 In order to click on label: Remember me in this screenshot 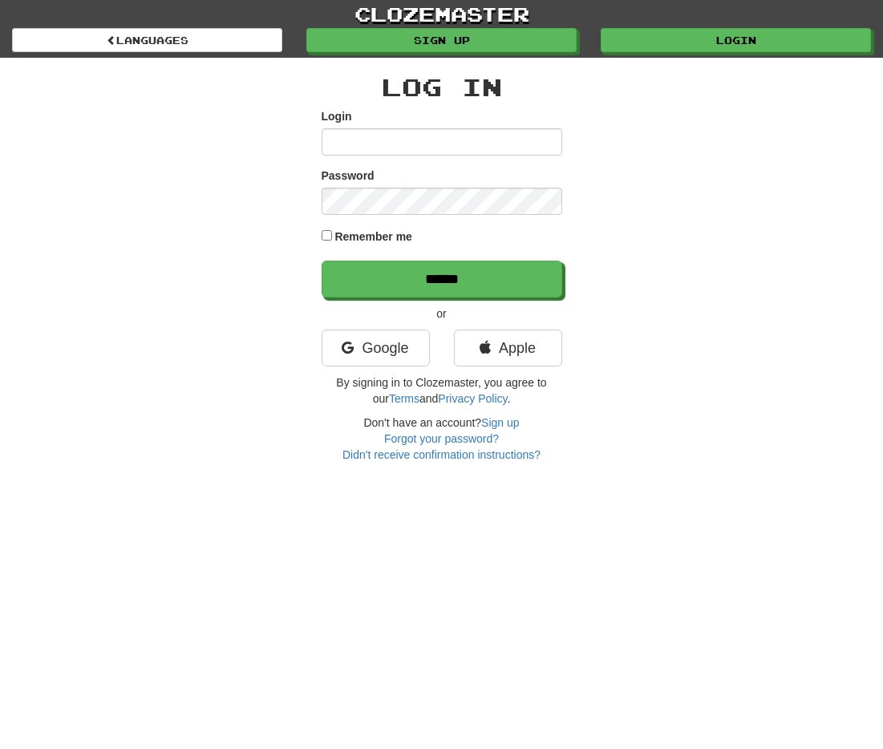, I will do `click(373, 237)`.